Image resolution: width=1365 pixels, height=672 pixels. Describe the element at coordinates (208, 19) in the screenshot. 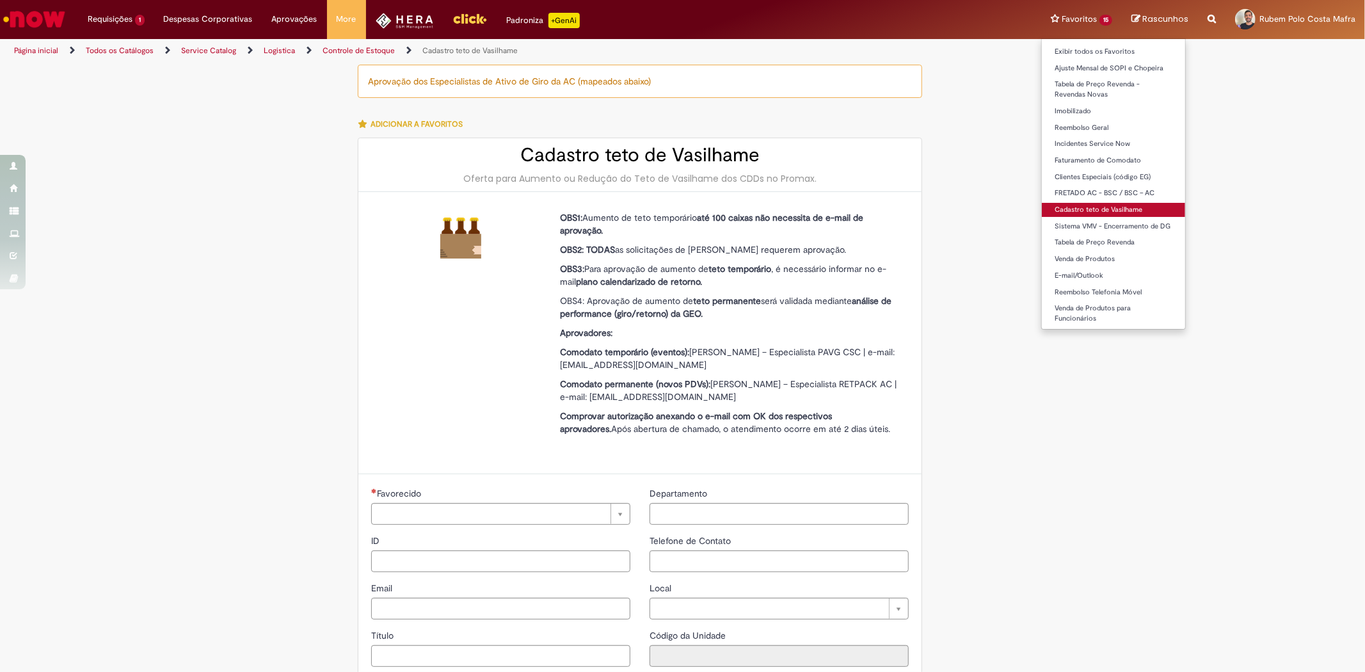

I see `span: Despesas Corporativas` at that location.